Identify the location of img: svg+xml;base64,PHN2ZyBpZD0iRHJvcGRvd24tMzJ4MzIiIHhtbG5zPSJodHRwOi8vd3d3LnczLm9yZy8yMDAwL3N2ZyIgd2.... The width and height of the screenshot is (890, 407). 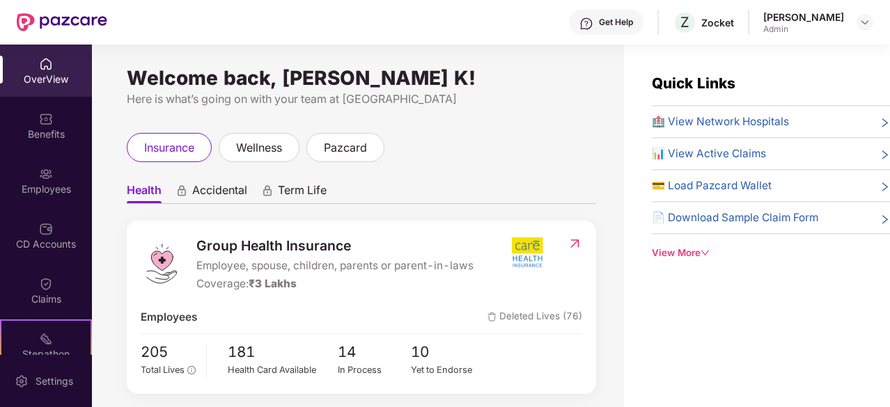
(865, 22).